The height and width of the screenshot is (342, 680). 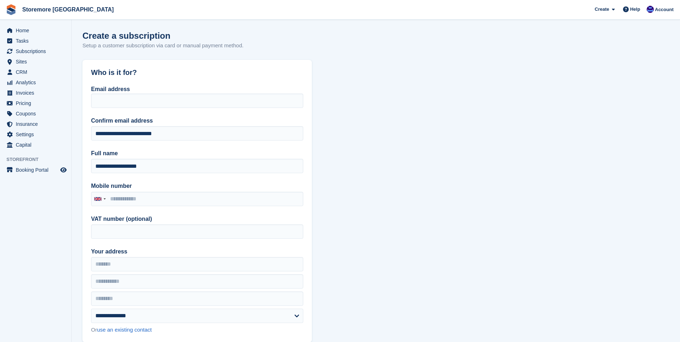 What do you see at coordinates (197, 330) in the screenshot?
I see `div: Or` at bounding box center [197, 330].